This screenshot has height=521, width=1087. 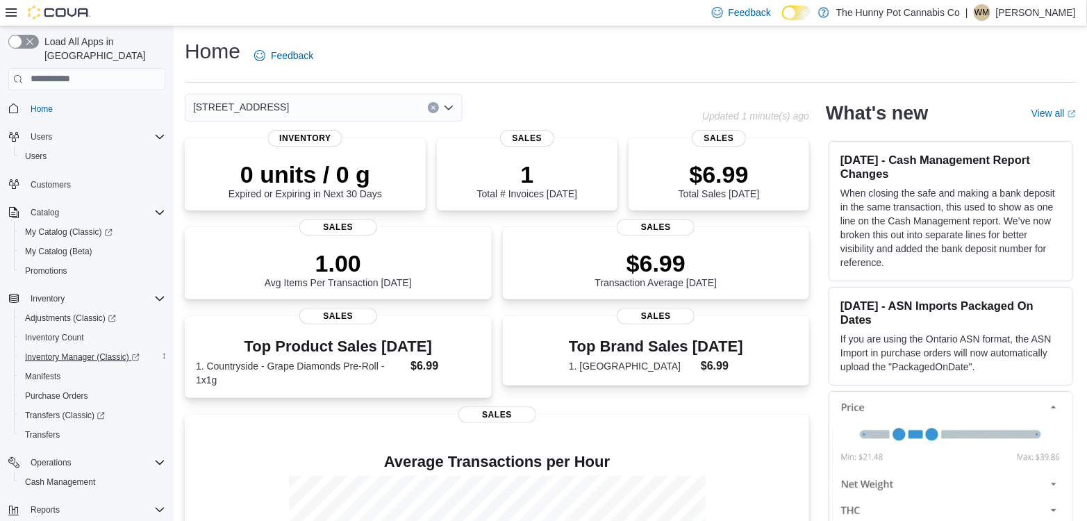 I want to click on a: Cash Management, so click(x=60, y=482).